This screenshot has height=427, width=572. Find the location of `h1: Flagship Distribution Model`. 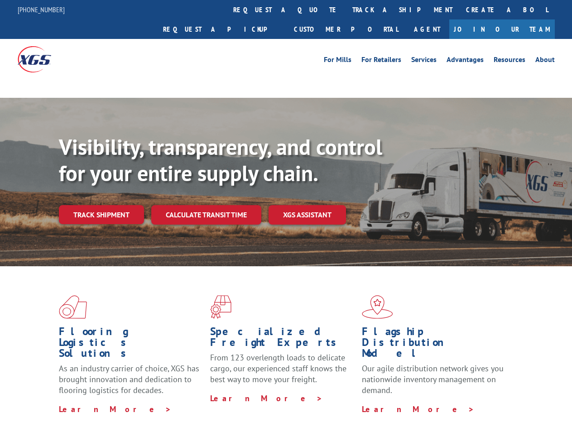

h1: Flagship Distribution Model is located at coordinates (434, 345).